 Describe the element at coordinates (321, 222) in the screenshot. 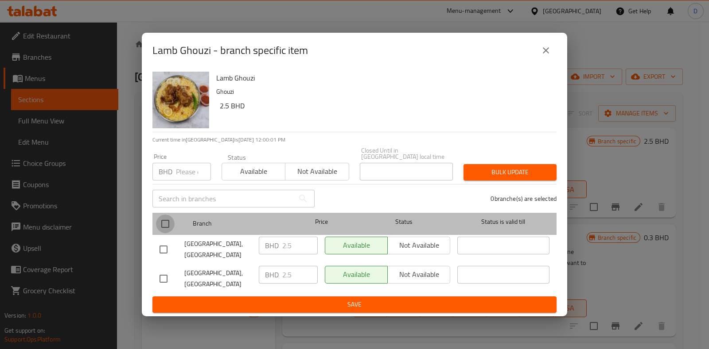

I see `span: Price` at that location.